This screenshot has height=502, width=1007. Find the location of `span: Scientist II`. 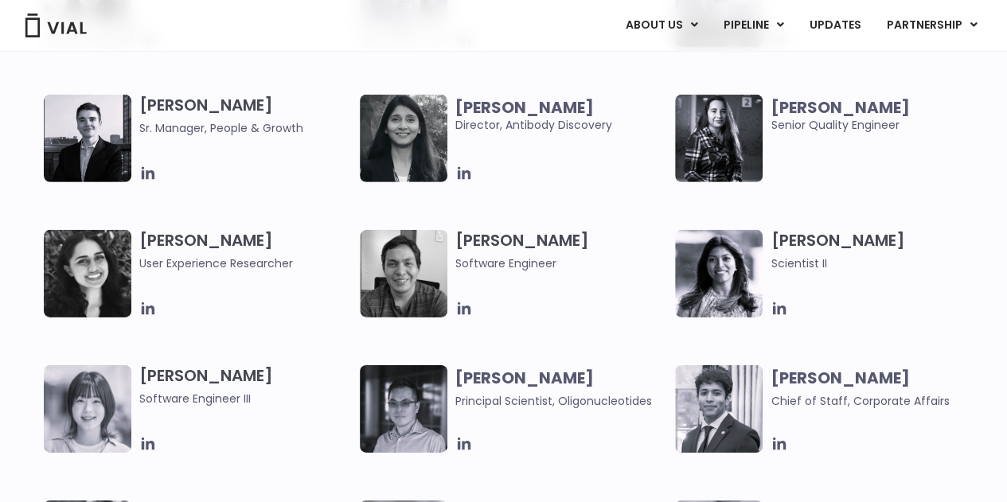

span: Scientist II is located at coordinates (877, 264).